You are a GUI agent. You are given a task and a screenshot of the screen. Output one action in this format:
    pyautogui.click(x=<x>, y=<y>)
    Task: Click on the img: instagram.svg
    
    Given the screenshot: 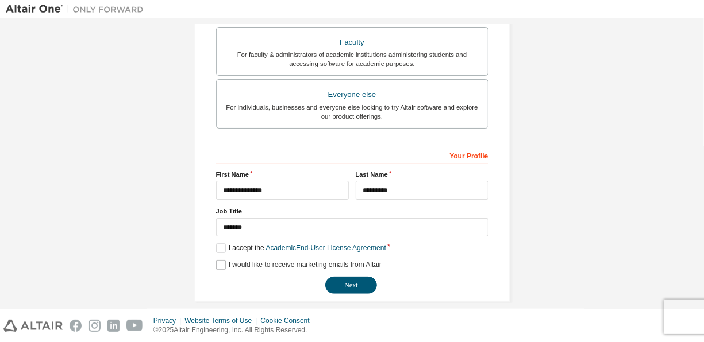 What is the action you would take?
    pyautogui.click(x=94, y=326)
    